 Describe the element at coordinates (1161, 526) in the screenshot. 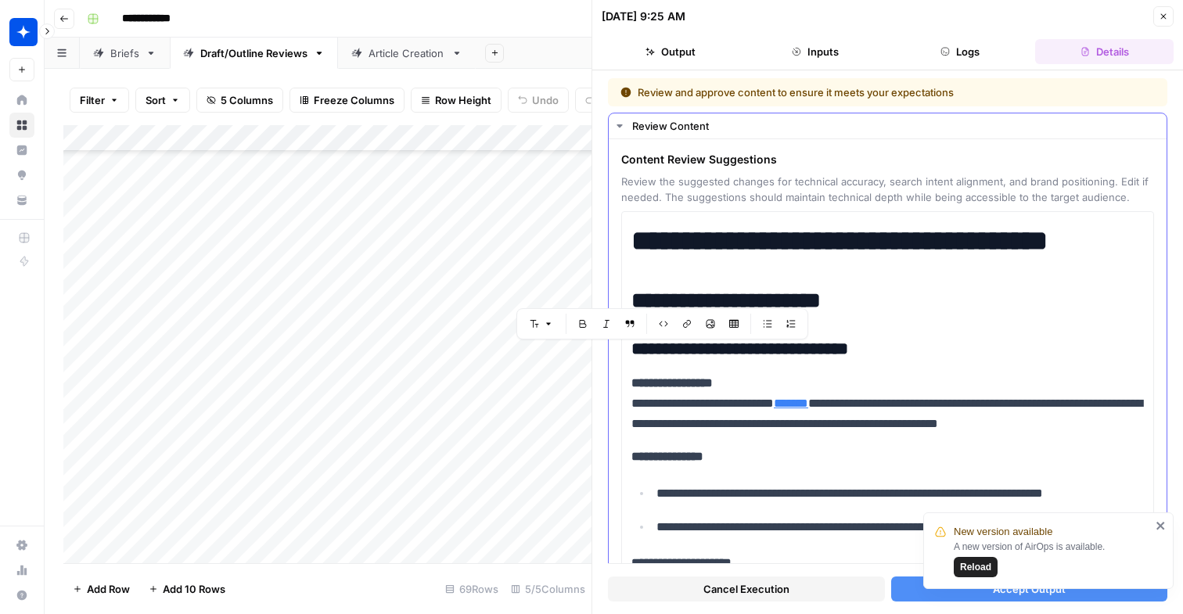

I see `button: close` at that location.